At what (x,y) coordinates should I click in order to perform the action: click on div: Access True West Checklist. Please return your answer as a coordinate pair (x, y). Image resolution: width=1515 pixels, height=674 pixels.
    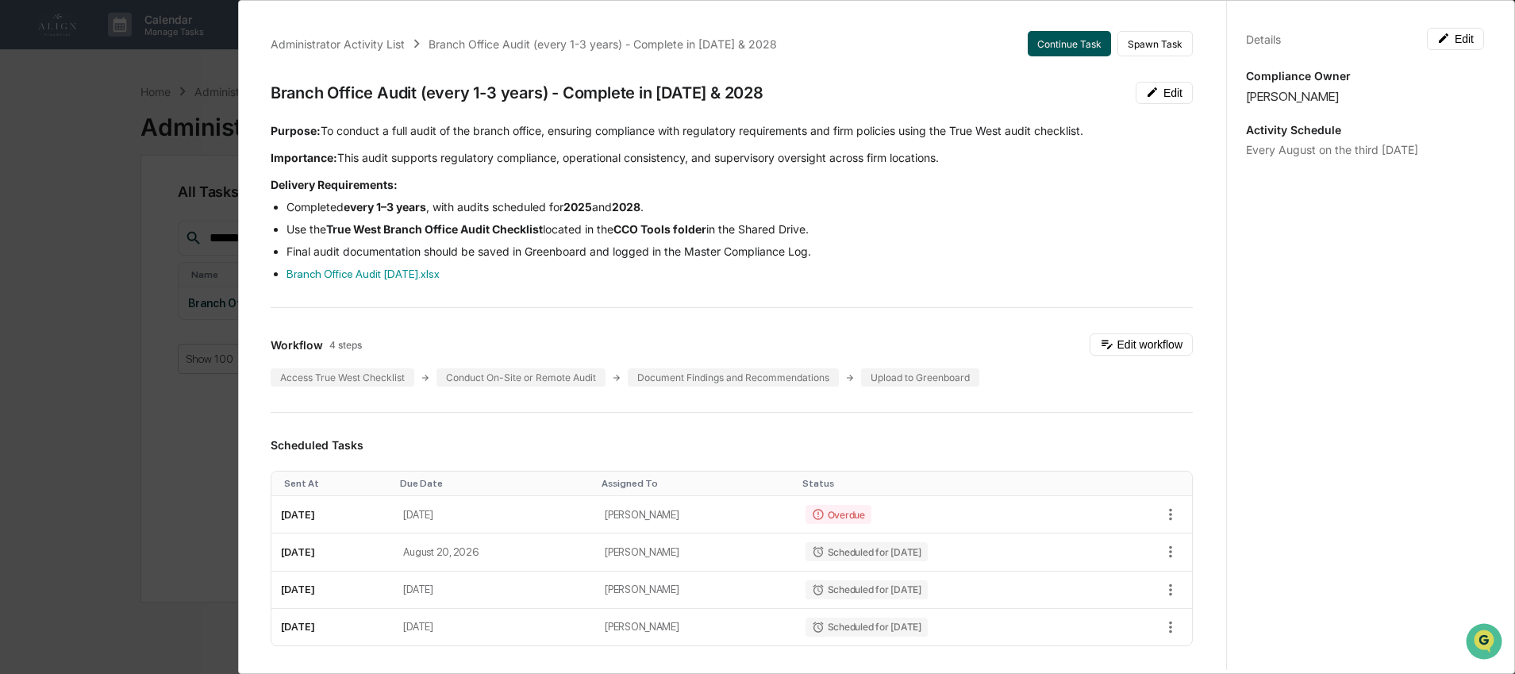
    Looking at the image, I should click on (342, 377).